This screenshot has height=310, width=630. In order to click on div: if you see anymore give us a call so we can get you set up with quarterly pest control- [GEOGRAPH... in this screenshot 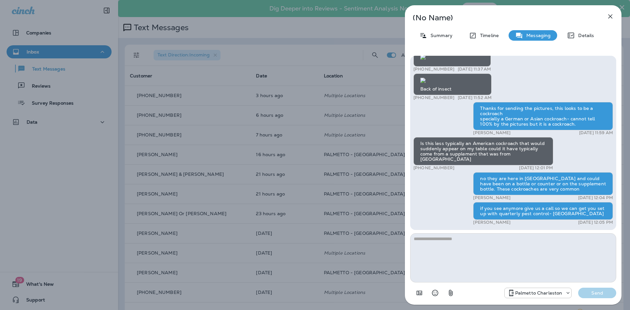, I will do `click(543, 211)`.